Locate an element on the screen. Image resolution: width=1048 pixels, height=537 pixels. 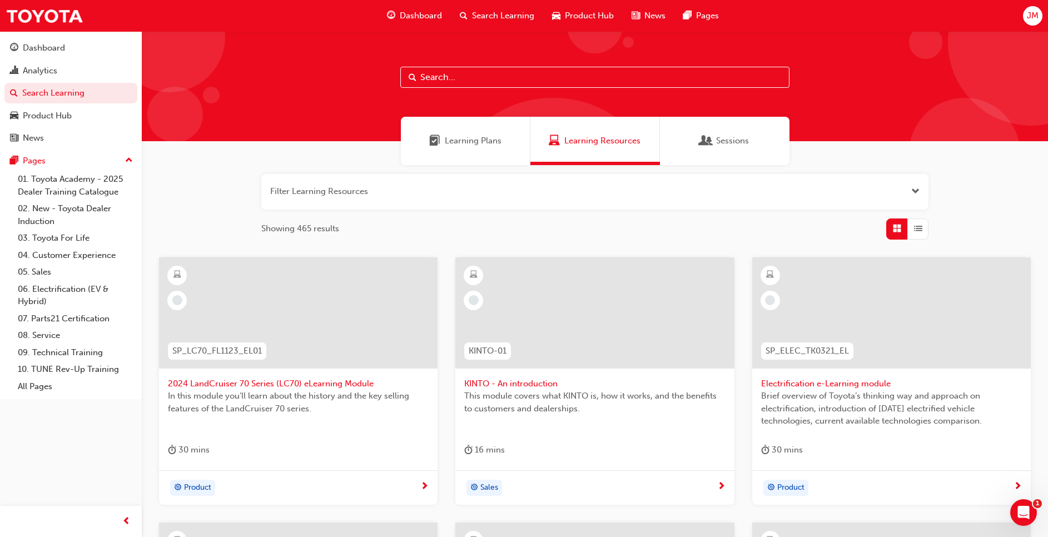
a: SessionsSessions is located at coordinates (725, 141).